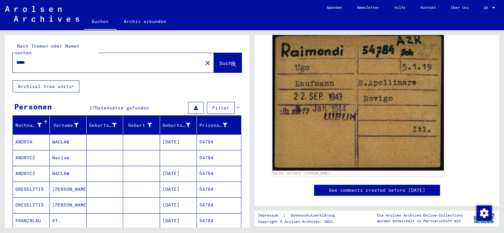 The height and width of the screenshot is (233, 504). I want to click on p: Copyright © Arolsen Archives, 2021, so click(300, 221).